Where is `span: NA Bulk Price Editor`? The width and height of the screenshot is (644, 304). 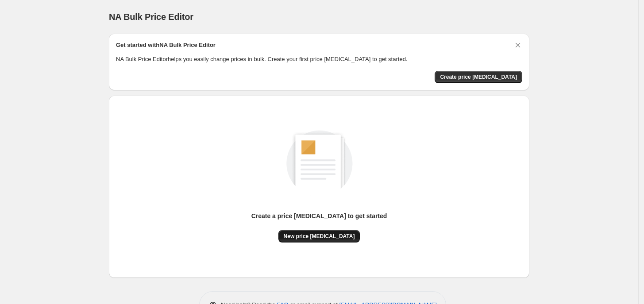
span: NA Bulk Price Editor is located at coordinates (151, 17).